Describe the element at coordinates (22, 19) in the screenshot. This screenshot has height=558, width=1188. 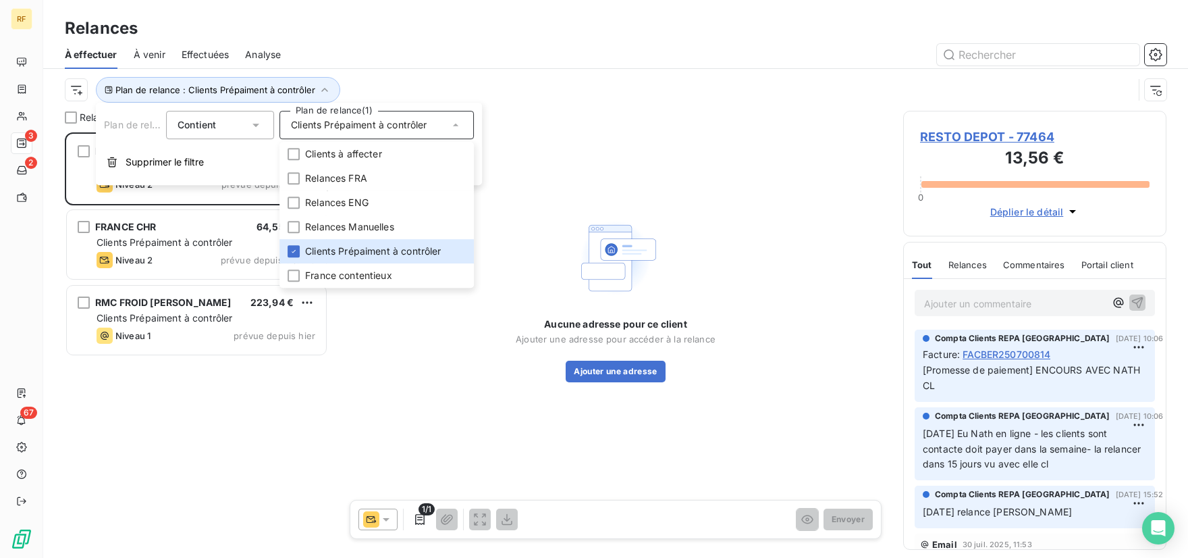
I see `div: RF` at that location.